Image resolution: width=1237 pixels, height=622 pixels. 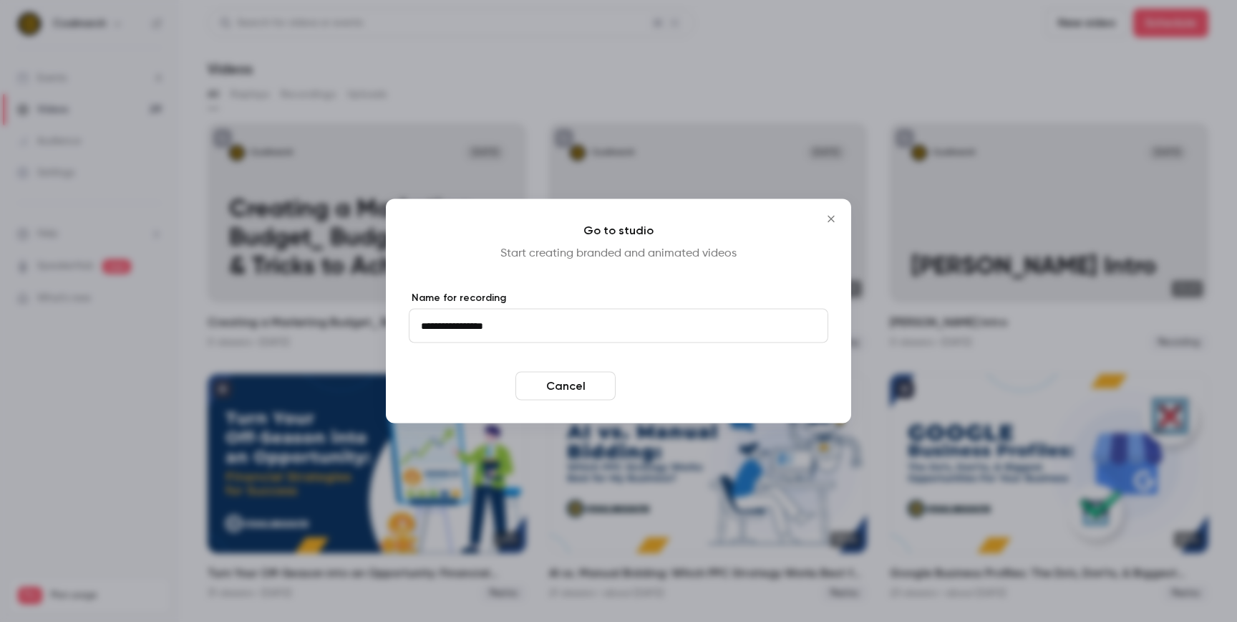 What do you see at coordinates (831, 219) in the screenshot?
I see `button: Close` at bounding box center [831, 219].